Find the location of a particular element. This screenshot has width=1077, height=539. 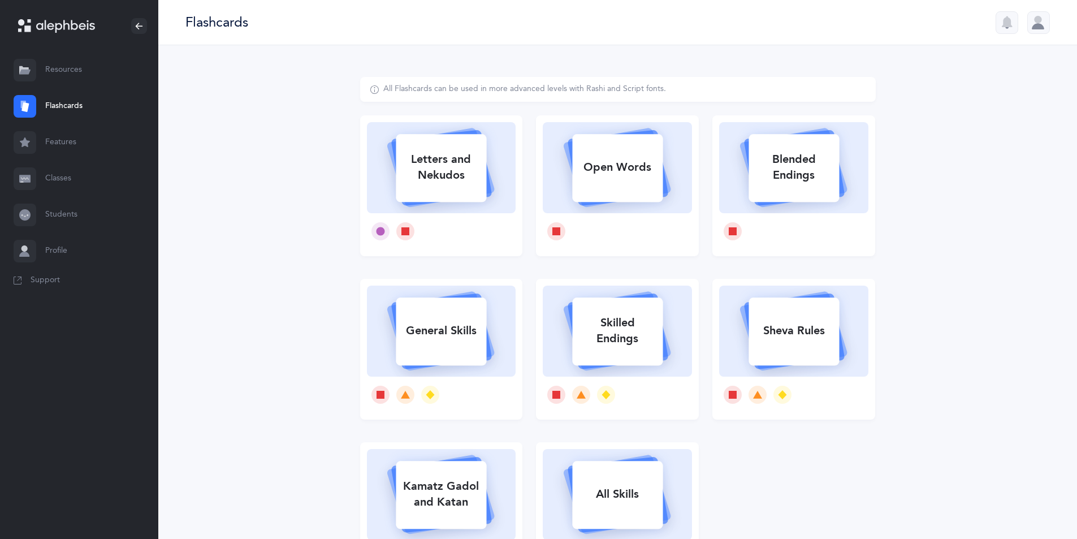

div: Flashcards is located at coordinates (217, 22).